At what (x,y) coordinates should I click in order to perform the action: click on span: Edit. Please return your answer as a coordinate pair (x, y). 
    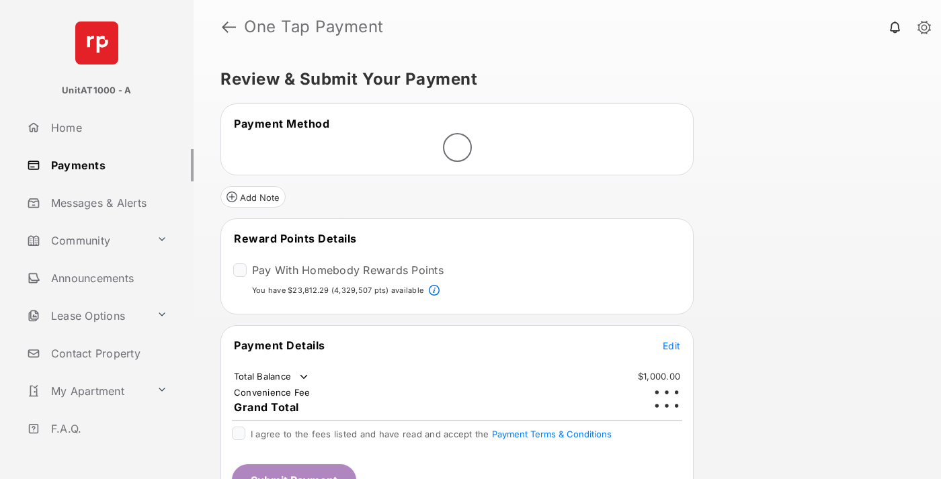
    Looking at the image, I should click on (671, 345).